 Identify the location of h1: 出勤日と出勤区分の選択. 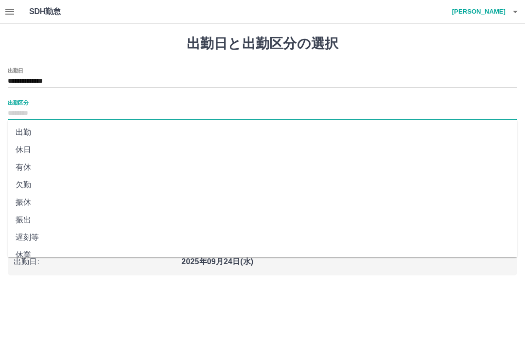
(263, 44).